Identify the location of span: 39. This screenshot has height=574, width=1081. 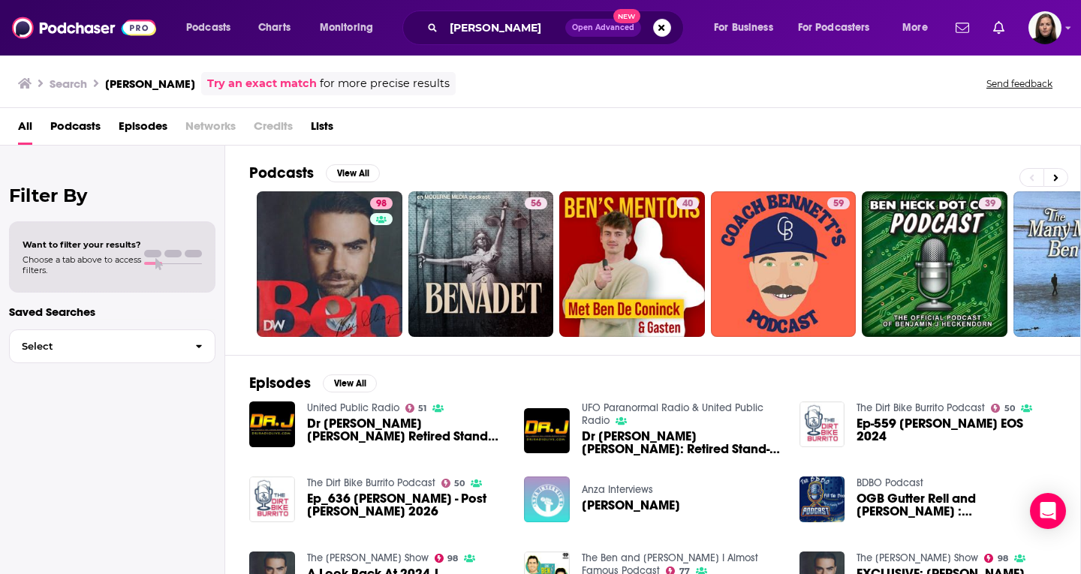
(990, 204).